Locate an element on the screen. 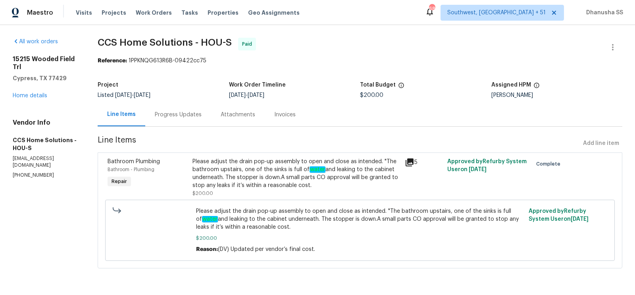  span: Properties is located at coordinates (223, 13).